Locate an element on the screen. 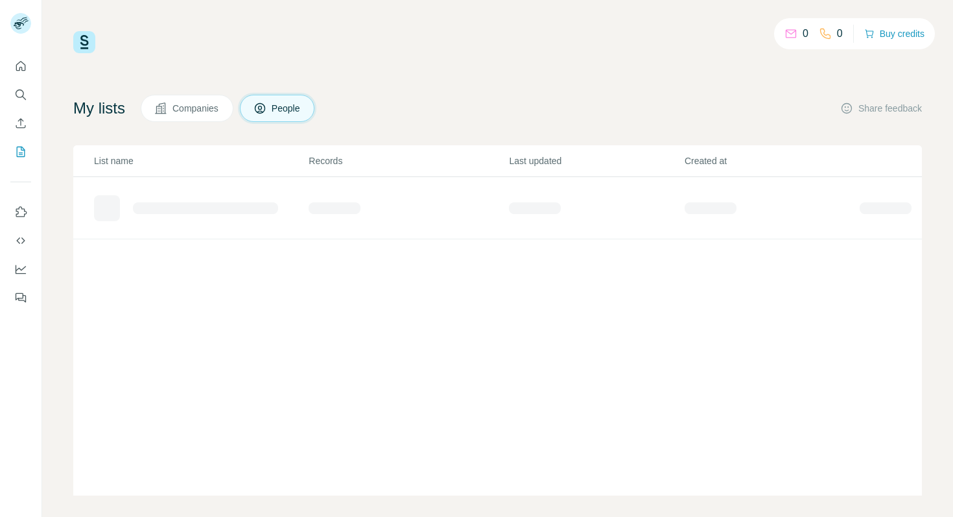  button: Search is located at coordinates (21, 95).